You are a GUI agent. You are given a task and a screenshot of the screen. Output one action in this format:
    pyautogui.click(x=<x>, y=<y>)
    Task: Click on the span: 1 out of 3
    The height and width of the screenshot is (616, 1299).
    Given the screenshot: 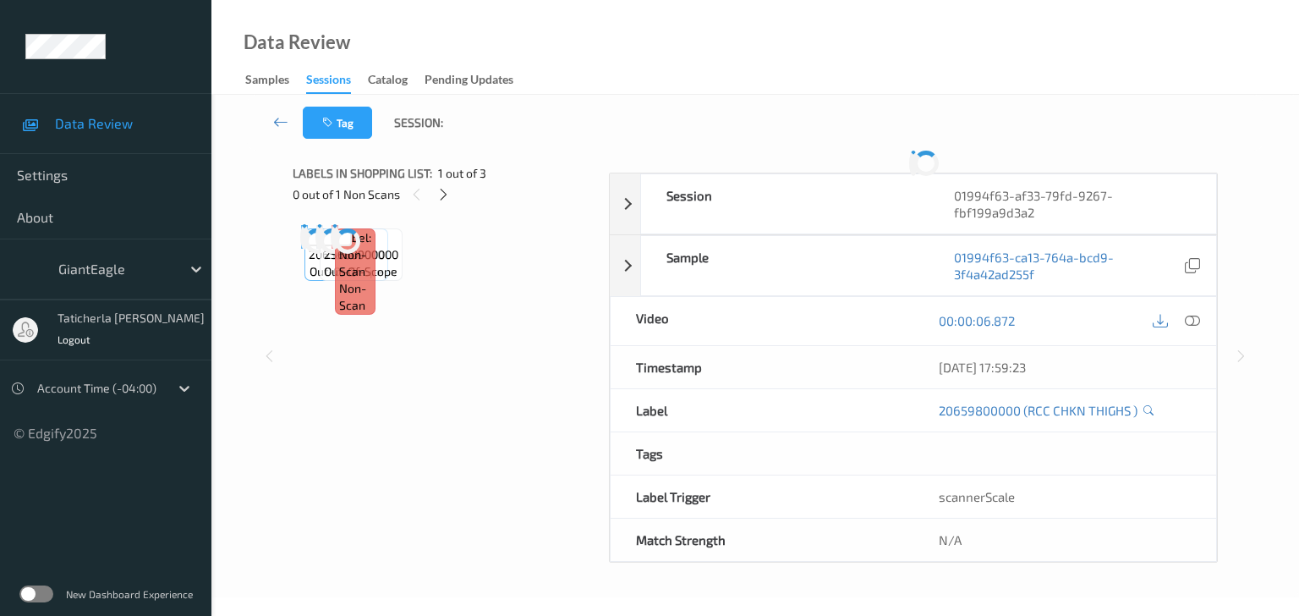 What is the action you would take?
    pyautogui.click(x=462, y=173)
    